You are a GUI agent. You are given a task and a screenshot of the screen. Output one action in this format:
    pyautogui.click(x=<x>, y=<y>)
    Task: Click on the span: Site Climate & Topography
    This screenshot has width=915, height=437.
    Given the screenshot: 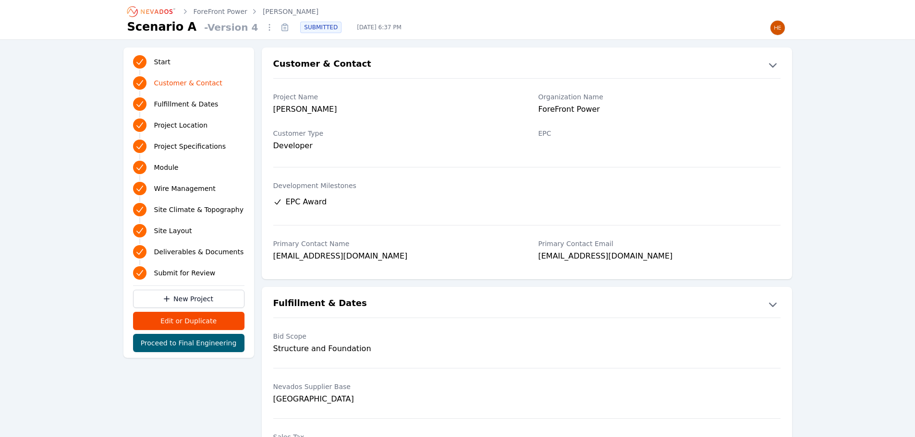 What is the action you would take?
    pyautogui.click(x=199, y=210)
    